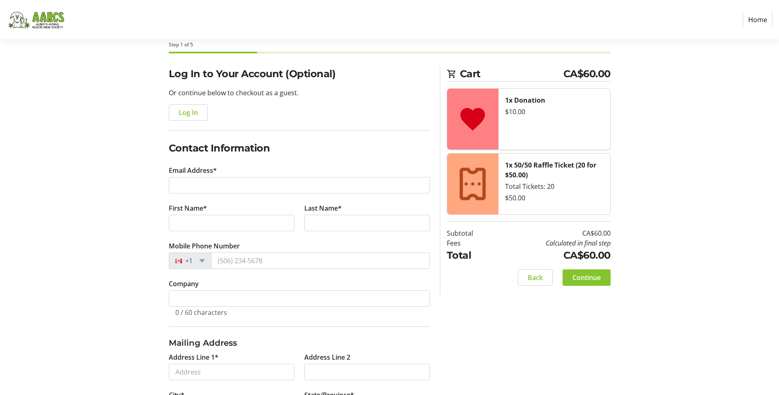  I want to click on h2: Contact Information, so click(299, 148).